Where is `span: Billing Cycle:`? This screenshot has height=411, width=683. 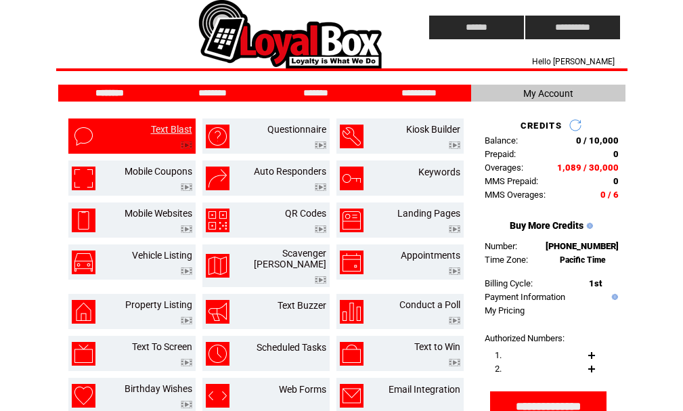
span: Billing Cycle: is located at coordinates (508, 283).